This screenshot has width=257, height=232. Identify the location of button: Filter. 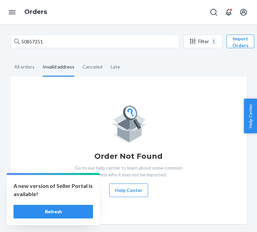
(203, 41).